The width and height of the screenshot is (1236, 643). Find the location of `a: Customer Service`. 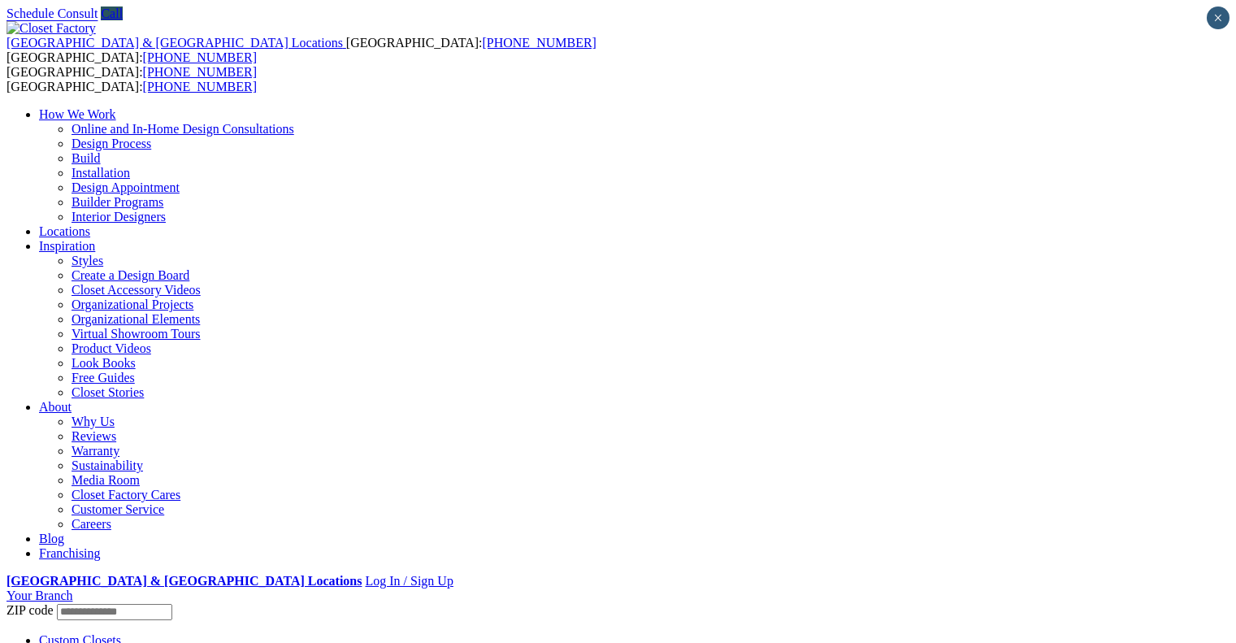

a: Customer Service is located at coordinates (118, 509).